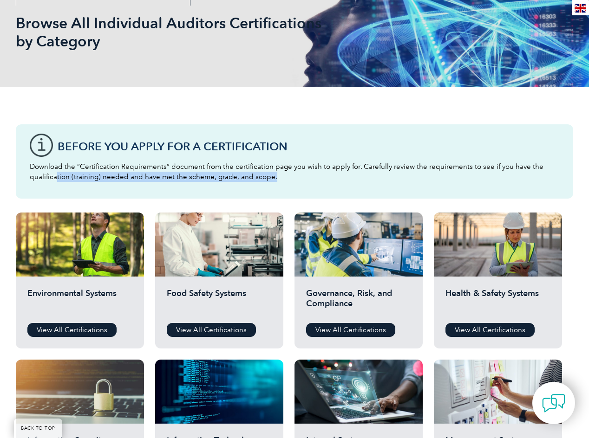 Image resolution: width=589 pixels, height=438 pixels. Describe the element at coordinates (308, 146) in the screenshot. I see `h3: Before You Apply For a Certification` at that location.